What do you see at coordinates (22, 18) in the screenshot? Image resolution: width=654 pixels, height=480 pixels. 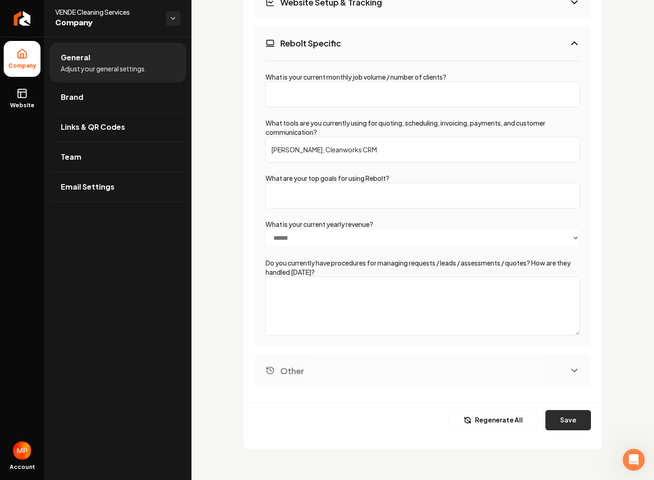 I see `img: Rebolt Logo` at bounding box center [22, 18].